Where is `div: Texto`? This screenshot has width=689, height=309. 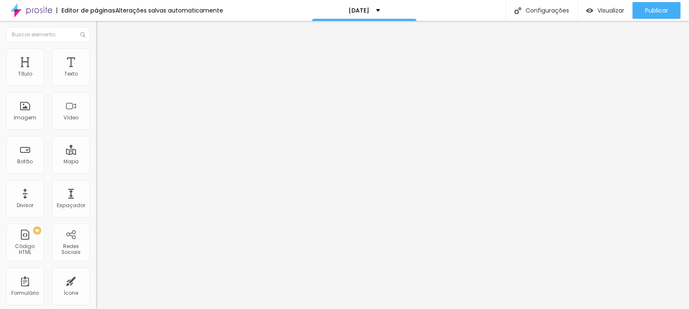
div: Texto is located at coordinates (71, 74).